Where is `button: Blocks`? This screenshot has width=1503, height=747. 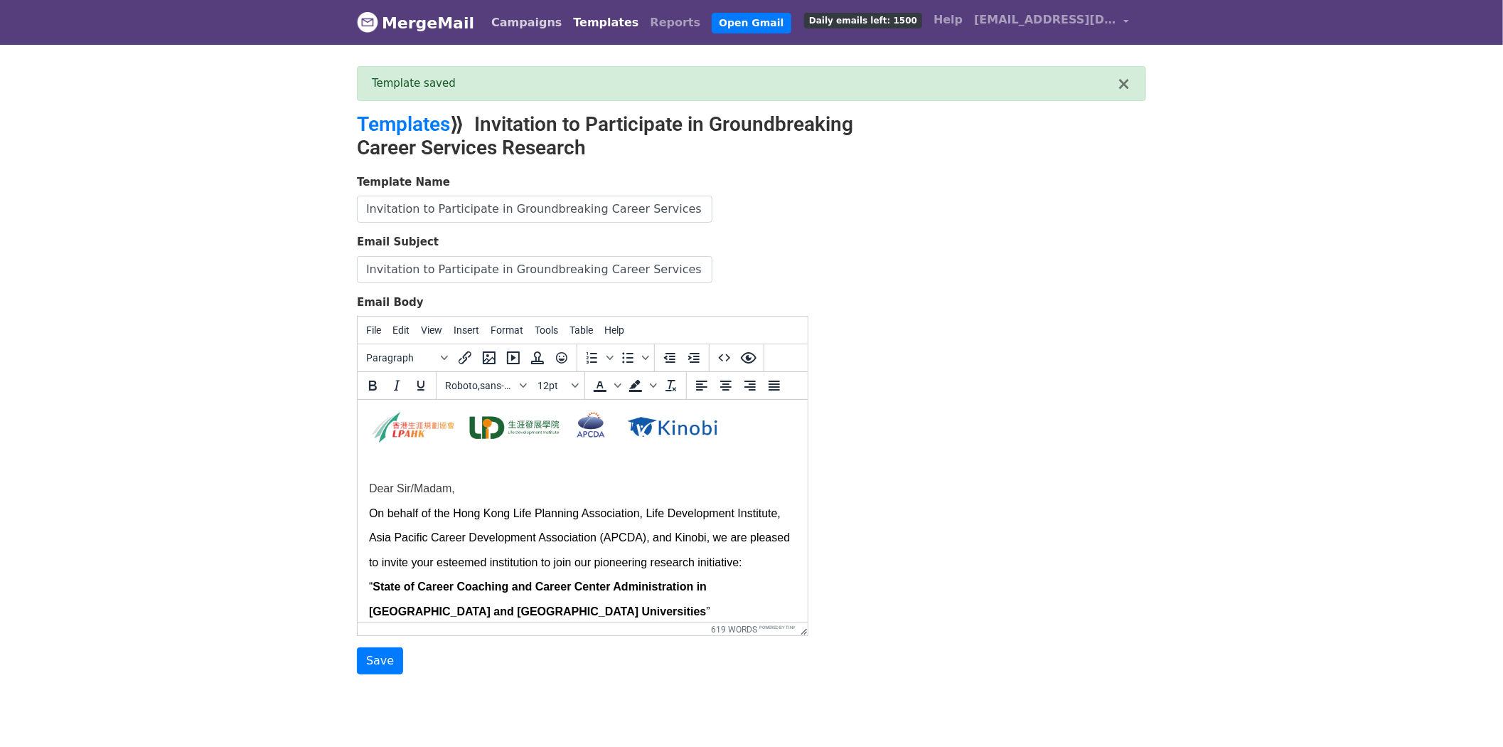
button: Blocks is located at coordinates (407, 358).